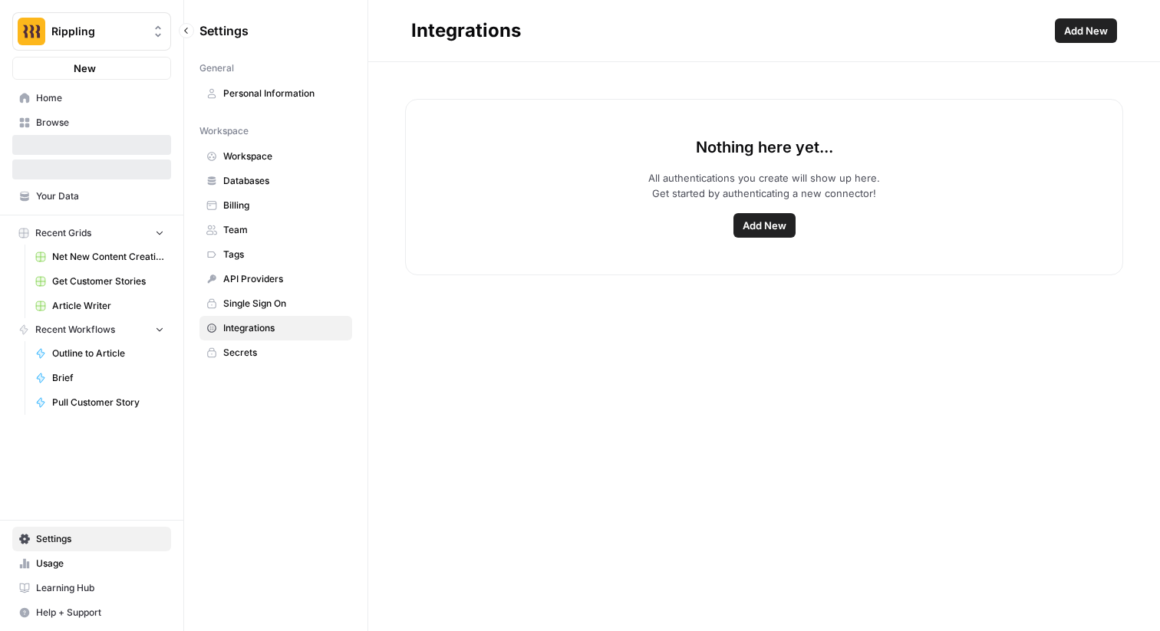  What do you see at coordinates (91, 196) in the screenshot?
I see `a: Your Data` at bounding box center [91, 196].